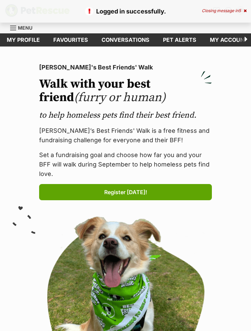 Image resolution: width=251 pixels, height=331 pixels. Describe the element at coordinates (125, 40) in the screenshot. I see `a: conversations` at that location.